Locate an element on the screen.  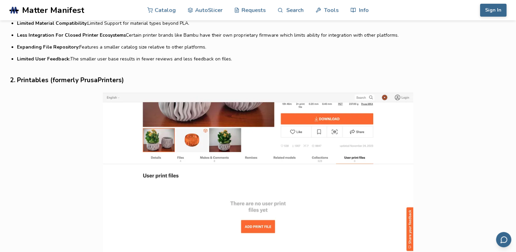
h3: 2. Printables (formerly PrusaPrinters) is located at coordinates (258, 80).